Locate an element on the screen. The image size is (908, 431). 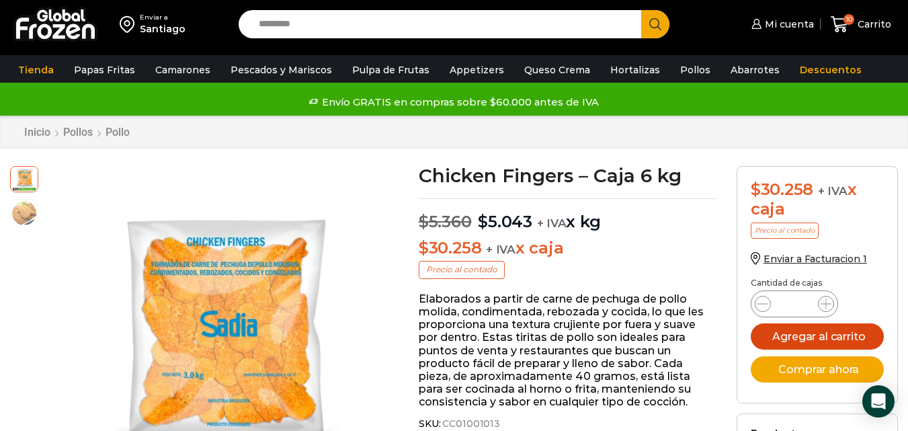
span: pollo-apanado is located at coordinates (24, 213).